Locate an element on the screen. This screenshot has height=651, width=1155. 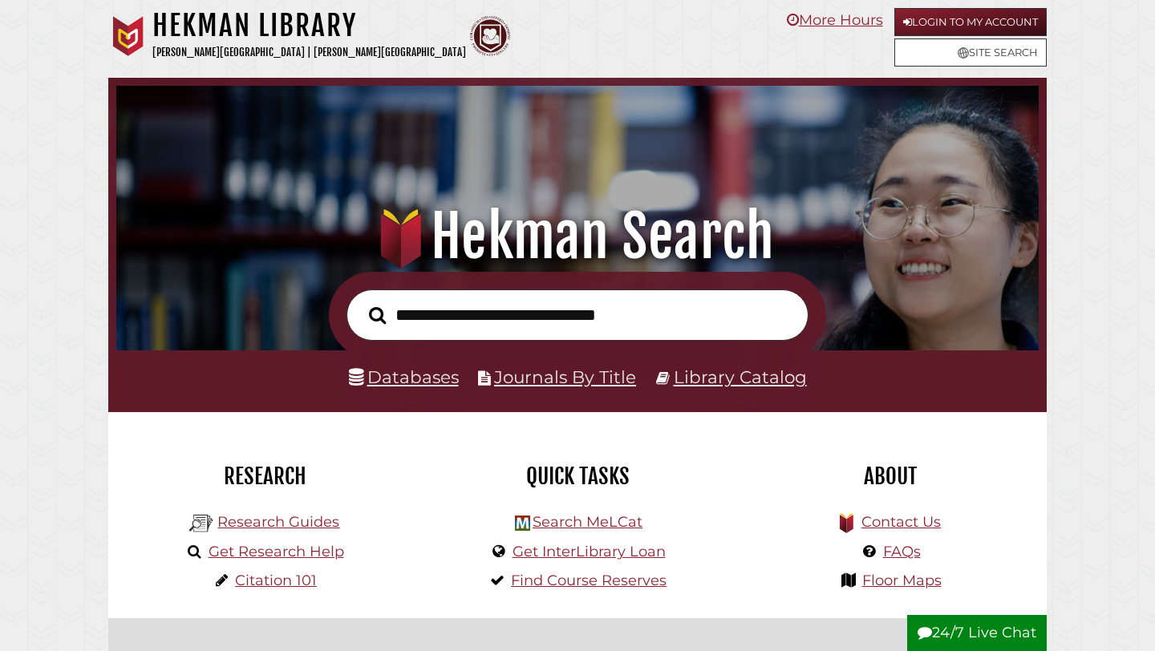
a: Search MeLCat is located at coordinates (587, 522).